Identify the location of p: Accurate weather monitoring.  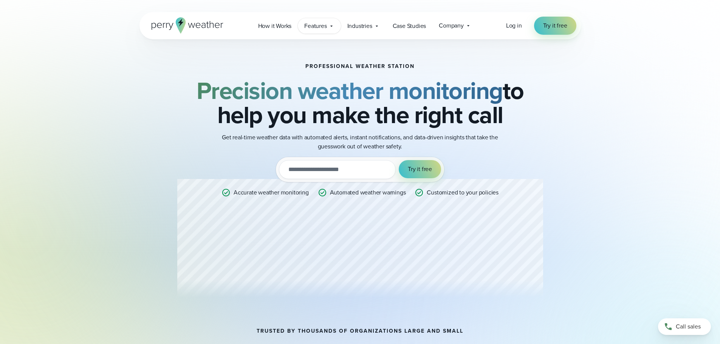
(271, 193).